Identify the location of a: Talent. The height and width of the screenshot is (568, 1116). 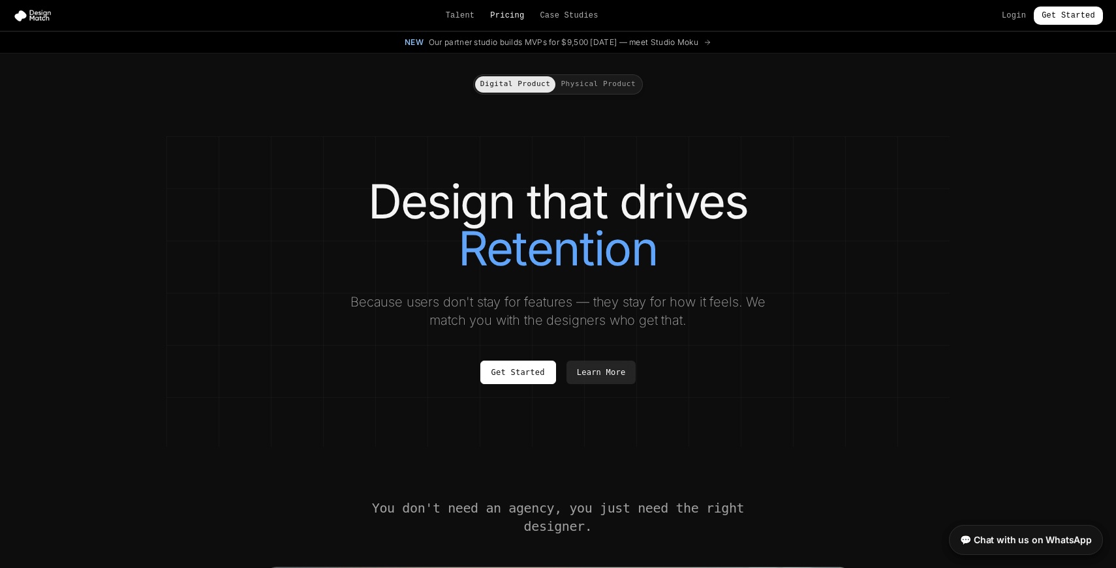
(460, 16).